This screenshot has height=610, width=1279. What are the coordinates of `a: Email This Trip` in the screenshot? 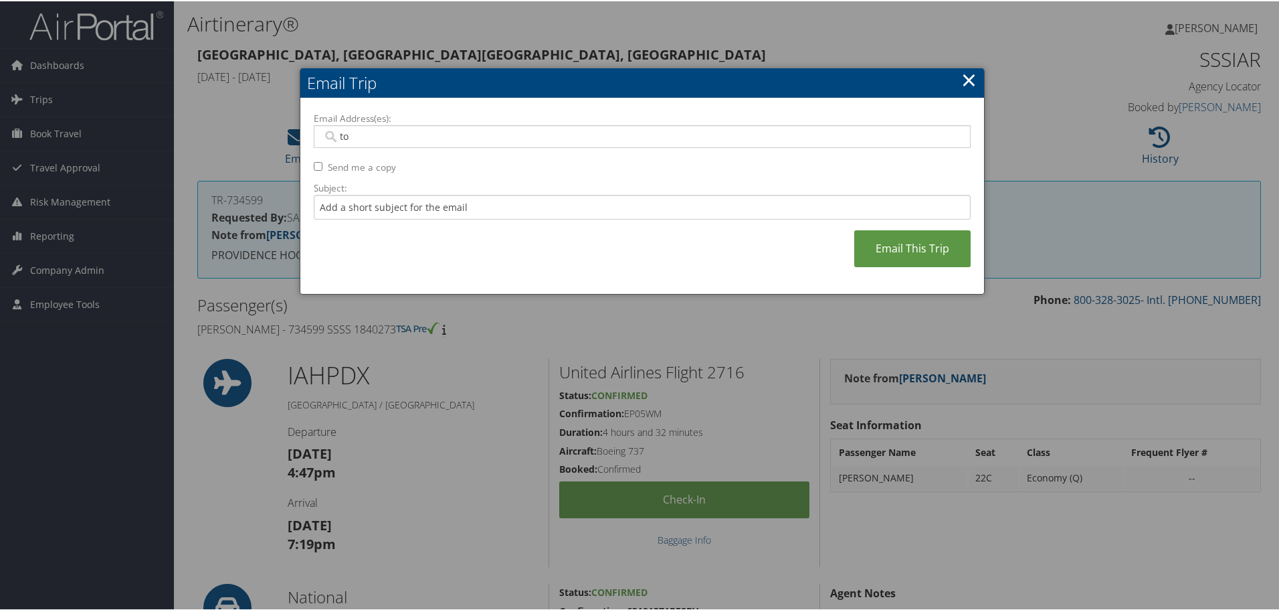 It's located at (913, 247).